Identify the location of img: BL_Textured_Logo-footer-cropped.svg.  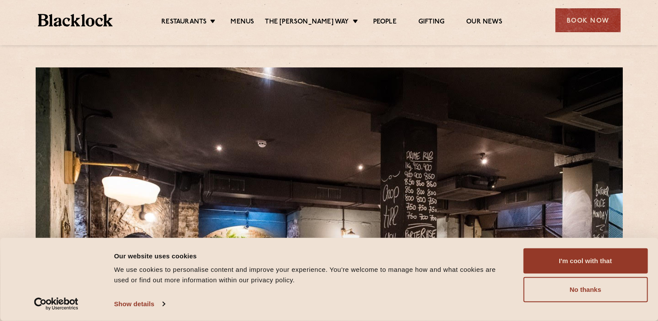
(75, 20).